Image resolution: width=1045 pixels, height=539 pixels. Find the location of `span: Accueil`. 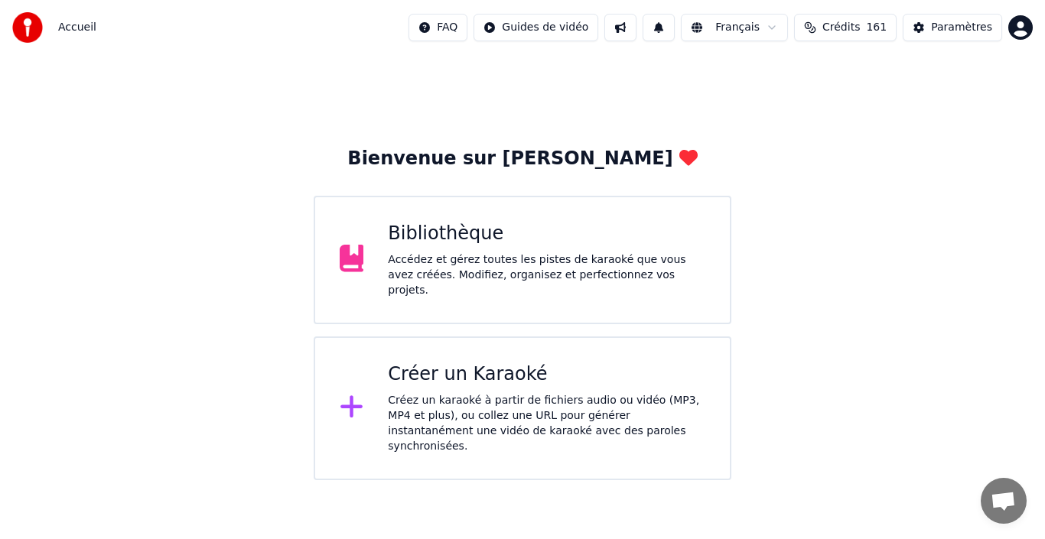

span: Accueil is located at coordinates (77, 28).